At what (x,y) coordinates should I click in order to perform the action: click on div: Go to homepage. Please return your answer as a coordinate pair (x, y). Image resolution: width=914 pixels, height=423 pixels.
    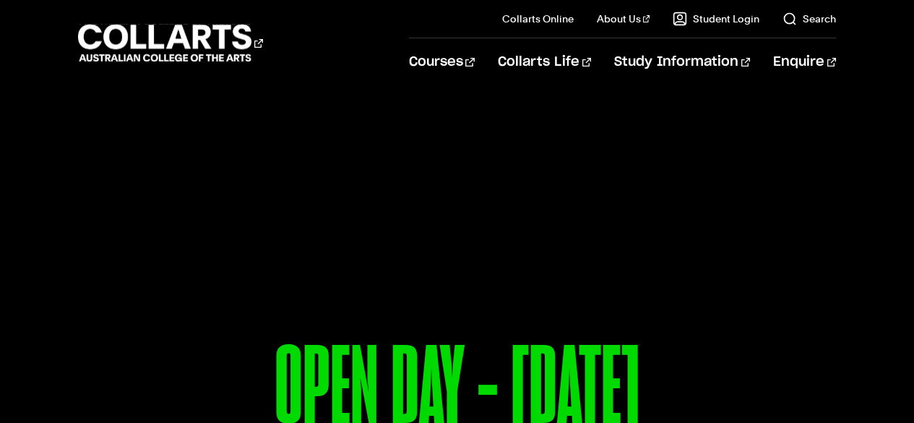
    Looking at the image, I should click on (170, 43).